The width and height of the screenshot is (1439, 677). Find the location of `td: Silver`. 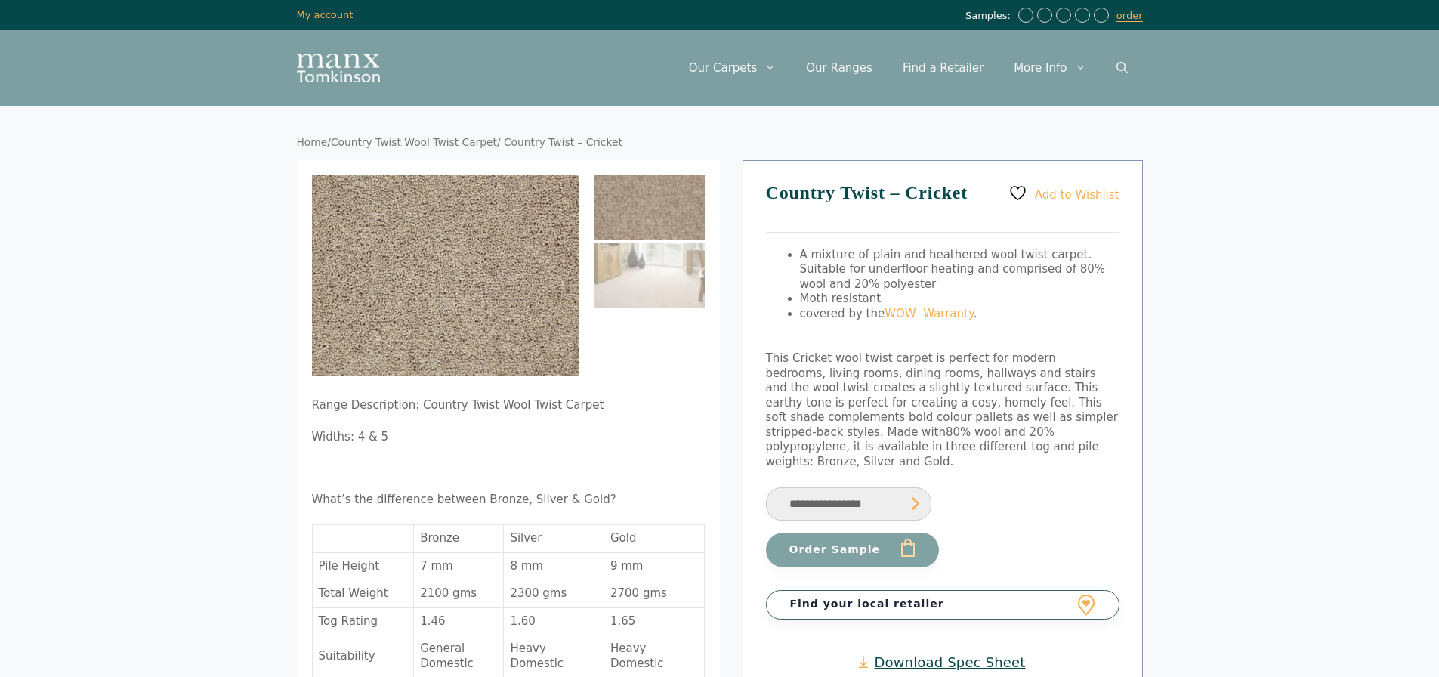

td: Silver is located at coordinates (554, 539).